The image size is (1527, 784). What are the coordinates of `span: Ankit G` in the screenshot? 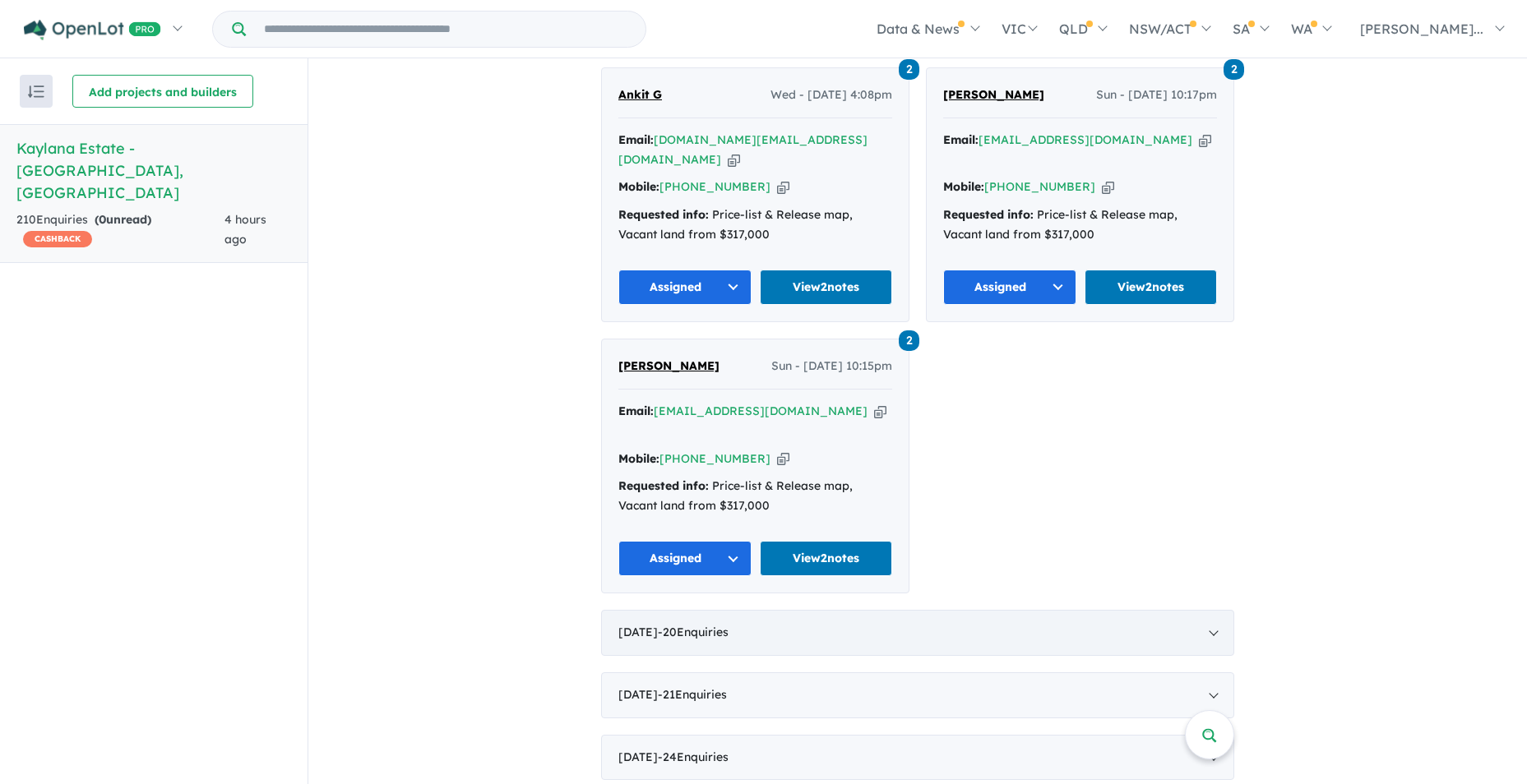 It's located at (639, 94).